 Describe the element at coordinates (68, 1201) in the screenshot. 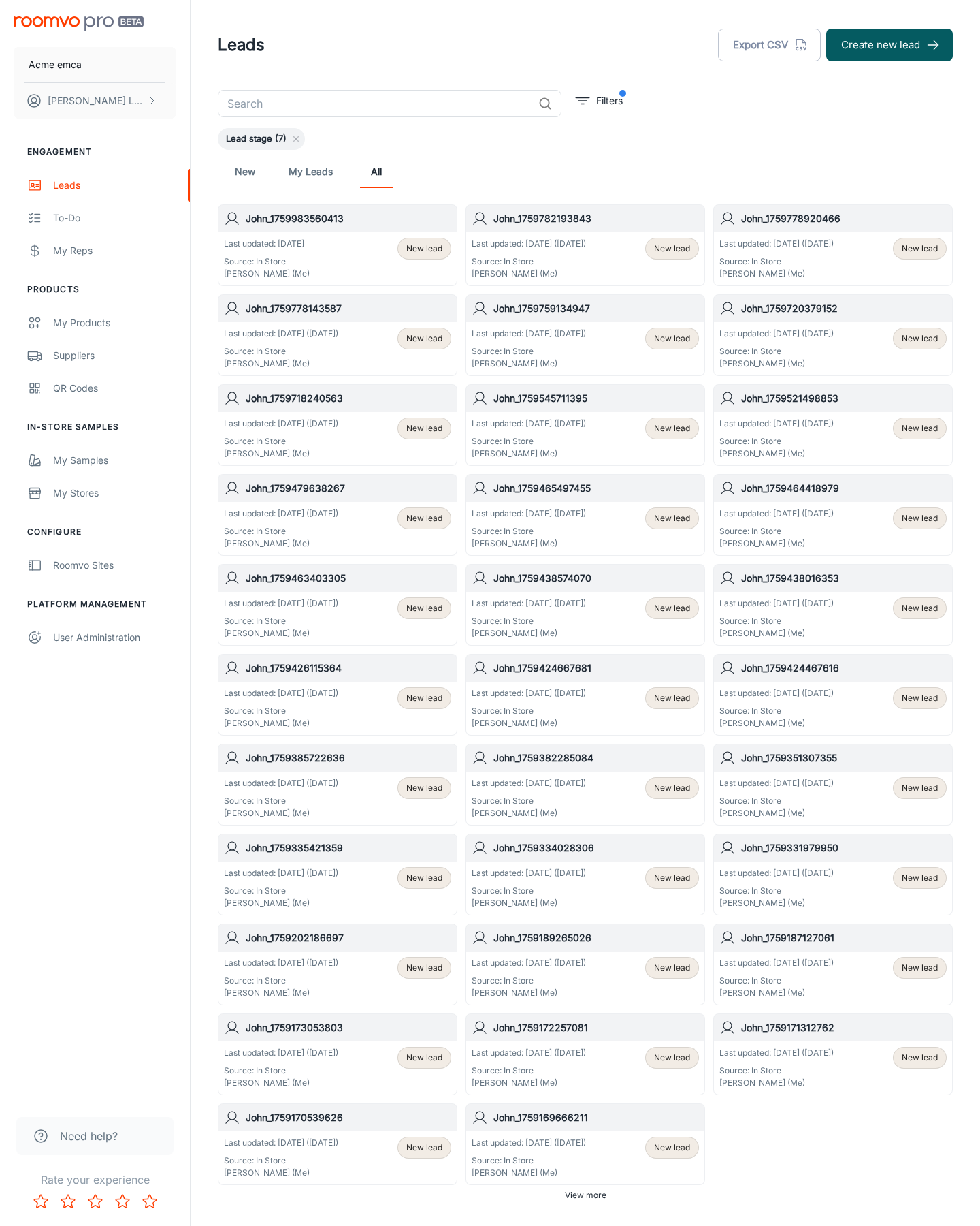

I see `button: Rate 2 star` at that location.